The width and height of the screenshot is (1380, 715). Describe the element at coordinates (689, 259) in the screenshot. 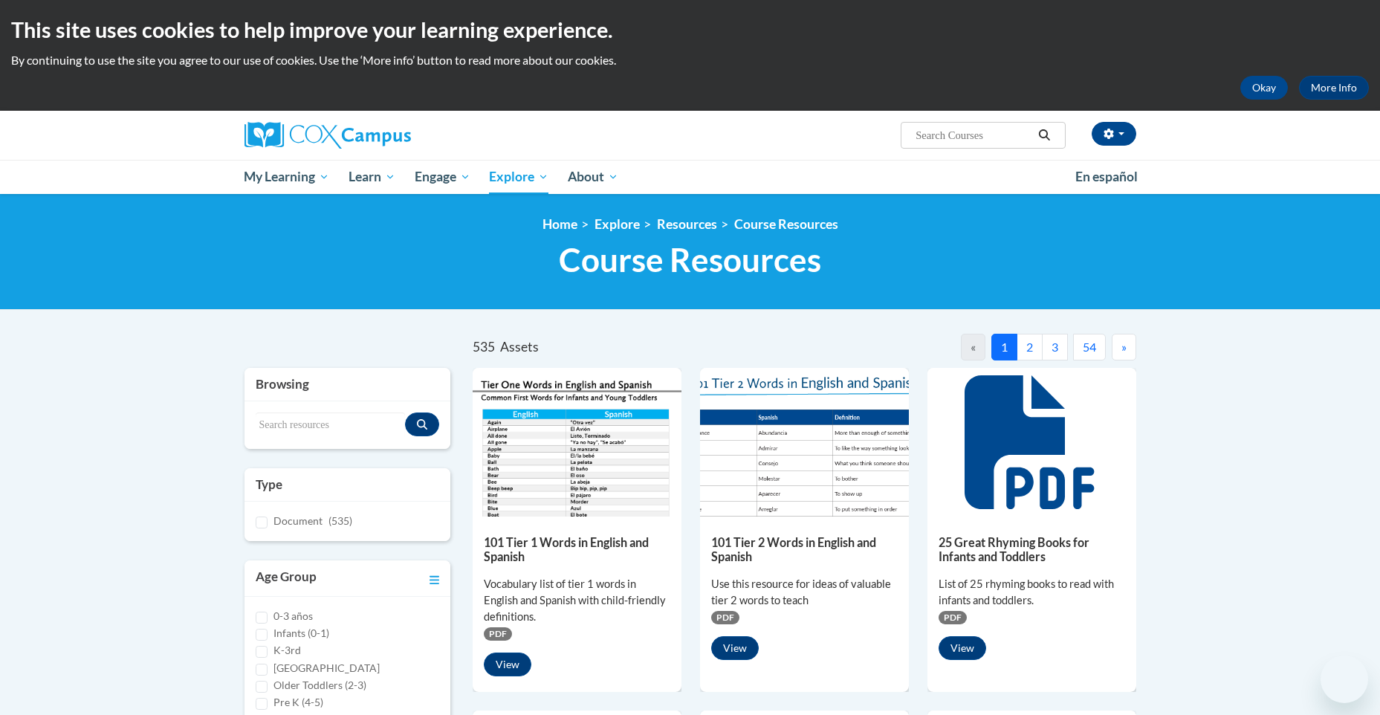

I see `span: Course Resources` at that location.